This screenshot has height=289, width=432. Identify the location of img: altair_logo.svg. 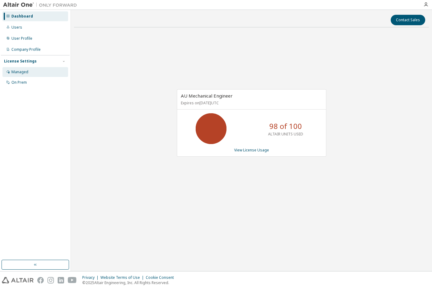
(18, 280).